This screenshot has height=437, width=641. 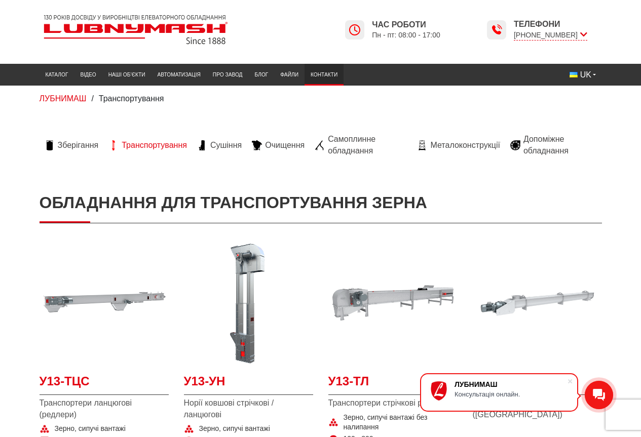 What do you see at coordinates (511, 394) in the screenshot?
I see `div: Консультація онлайн.` at bounding box center [511, 394].